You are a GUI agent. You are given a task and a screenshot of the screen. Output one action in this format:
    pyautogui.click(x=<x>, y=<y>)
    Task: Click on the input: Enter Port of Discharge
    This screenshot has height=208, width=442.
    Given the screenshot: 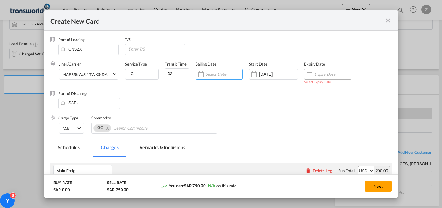 What is the action you would take?
    pyautogui.click(x=90, y=103)
    